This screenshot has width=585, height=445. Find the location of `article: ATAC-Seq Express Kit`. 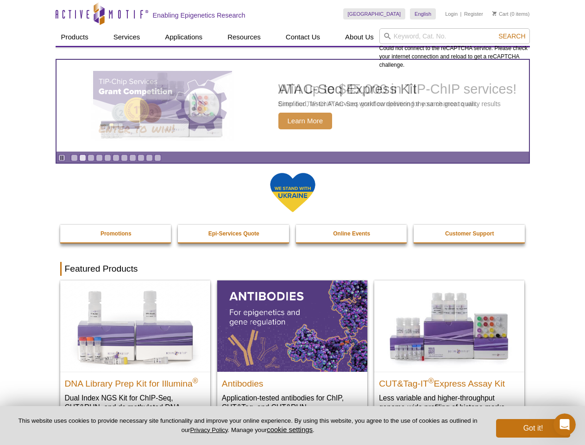

article: ATAC-Seq Express Kit is located at coordinates (293, 106).